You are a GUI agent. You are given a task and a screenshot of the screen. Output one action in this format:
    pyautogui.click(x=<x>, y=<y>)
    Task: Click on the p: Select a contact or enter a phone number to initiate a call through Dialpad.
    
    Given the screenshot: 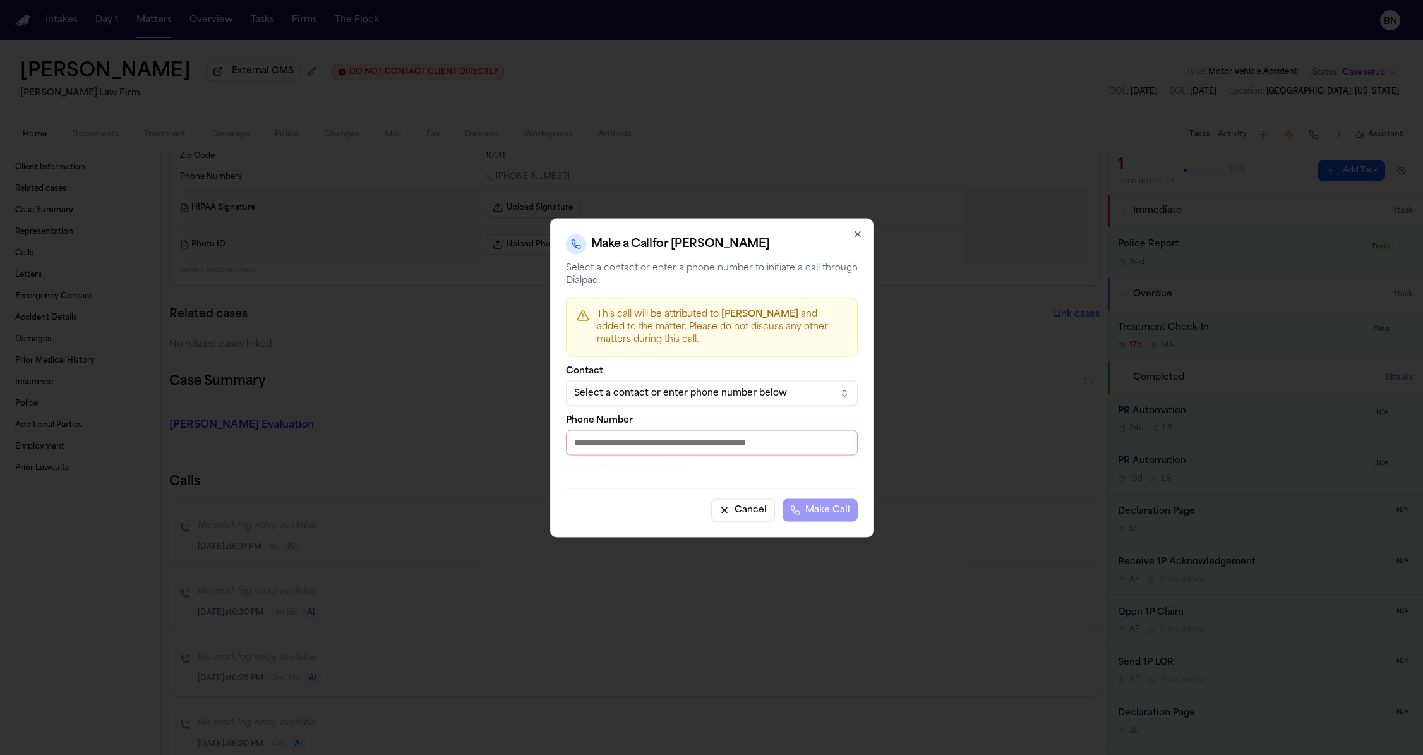 What is the action you would take?
    pyautogui.click(x=712, y=274)
    